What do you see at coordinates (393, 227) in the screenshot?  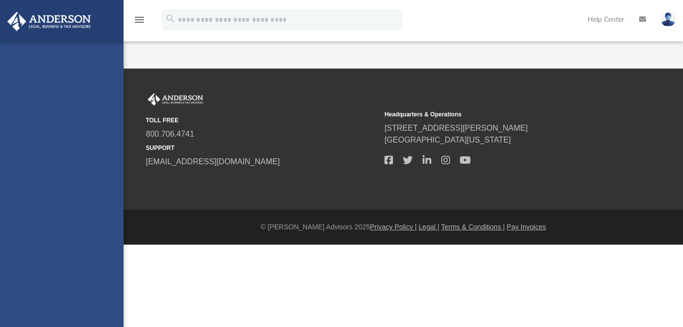 I see `a: Privacy Policy |` at bounding box center [393, 227].